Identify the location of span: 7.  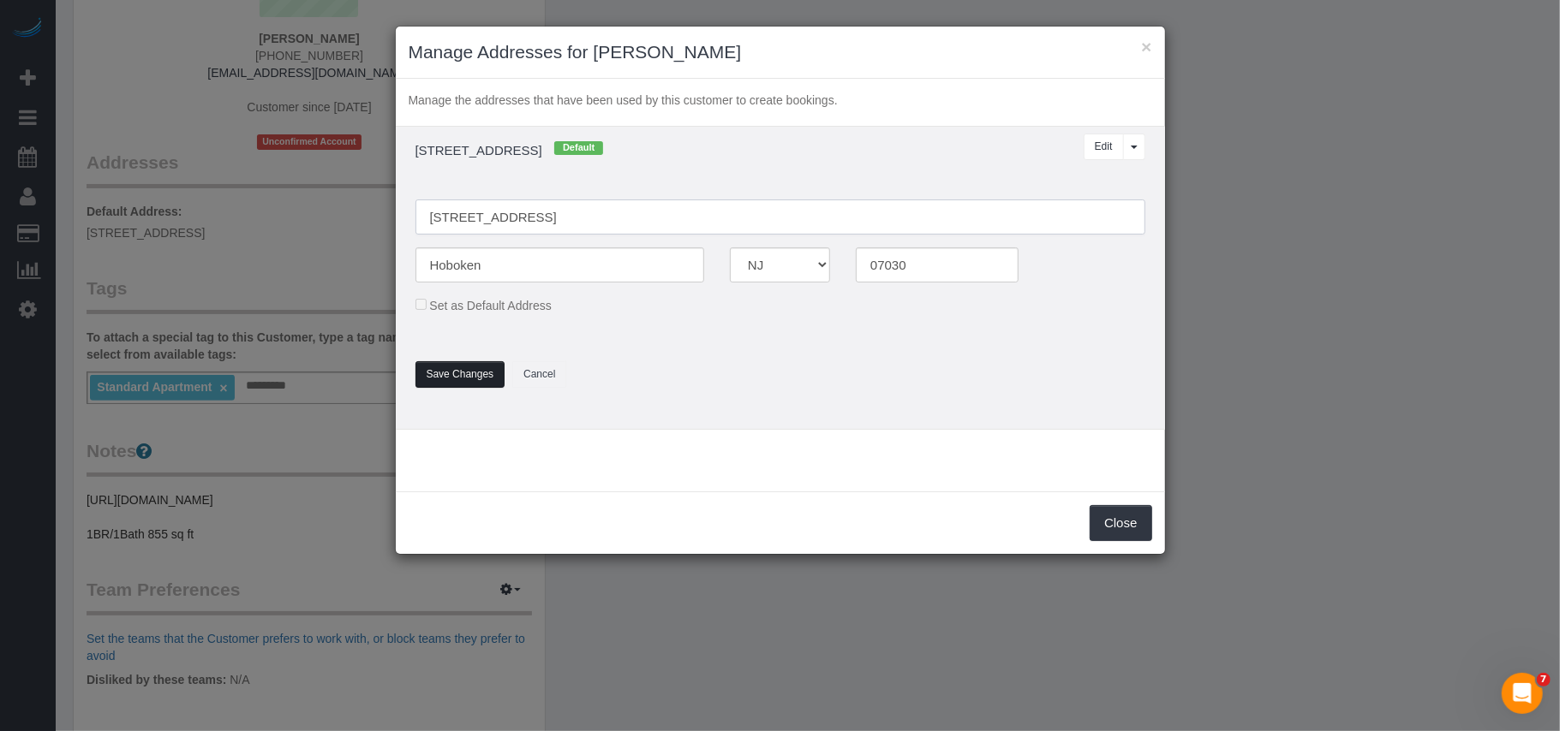
(1543, 680).